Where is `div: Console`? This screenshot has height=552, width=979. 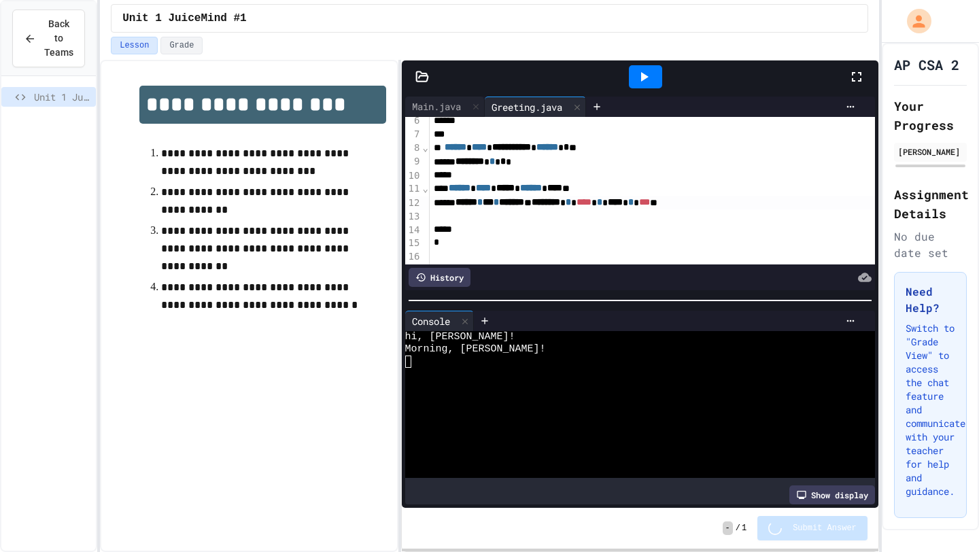
div: Console is located at coordinates (431, 321).